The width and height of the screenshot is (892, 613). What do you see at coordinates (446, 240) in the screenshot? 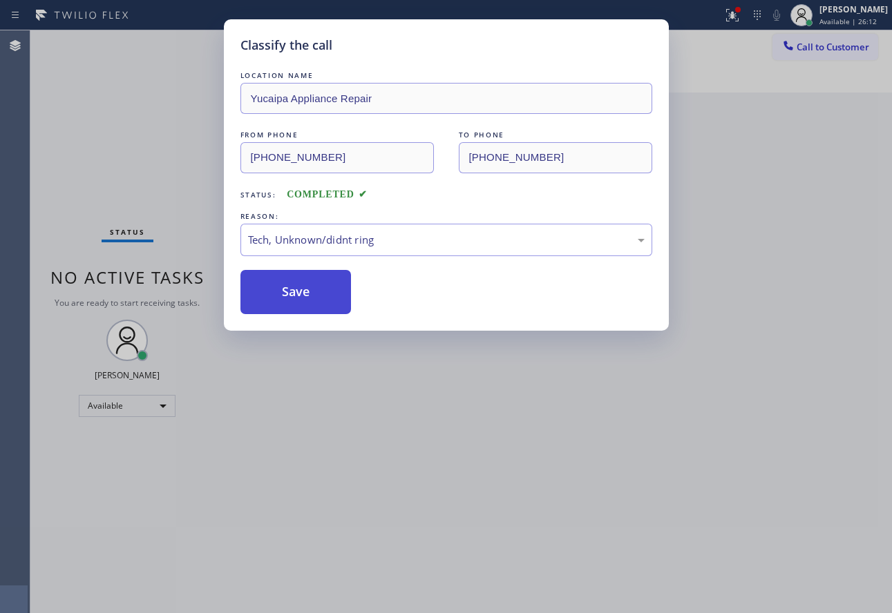
I see `div: Tech, Unknown/didnt ring` at bounding box center [446, 240].